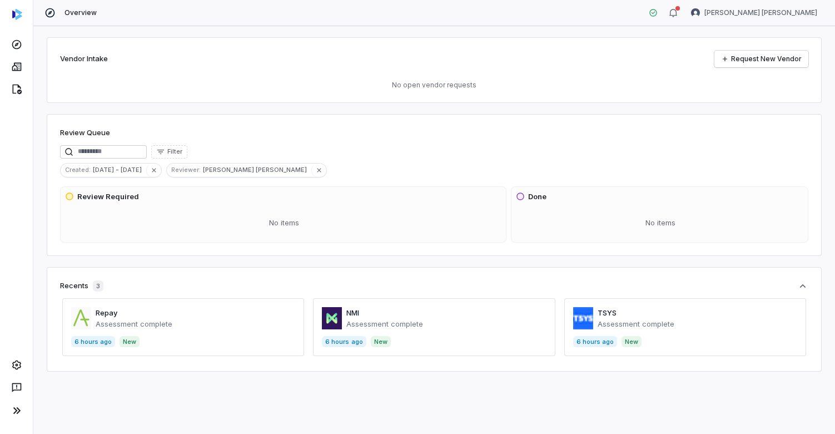  I want to click on span: Overview, so click(81, 13).